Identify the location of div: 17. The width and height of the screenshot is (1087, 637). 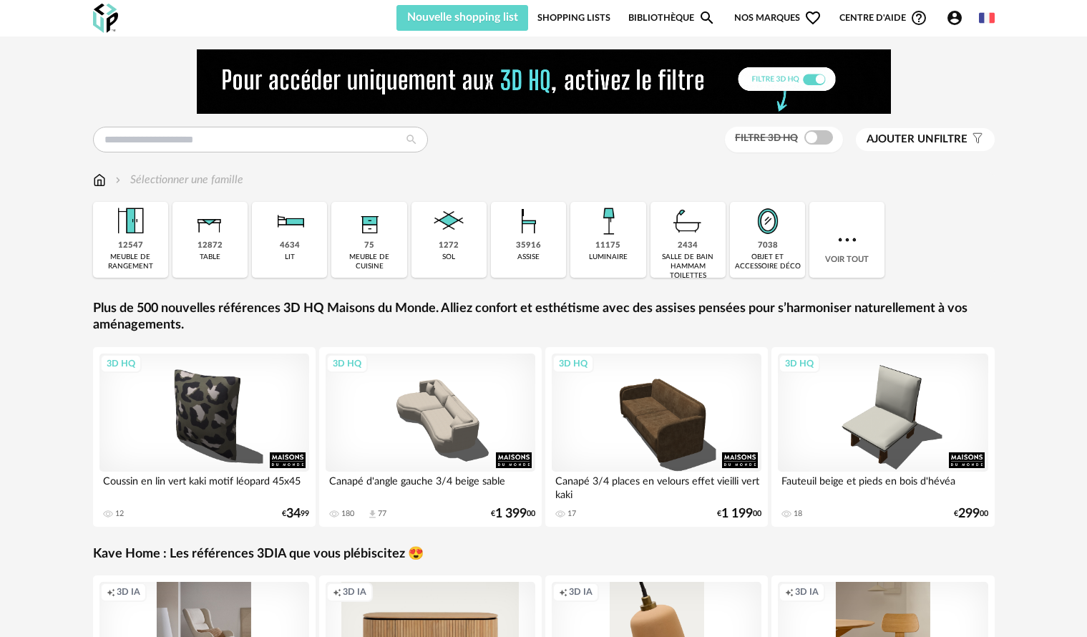
(572, 514).